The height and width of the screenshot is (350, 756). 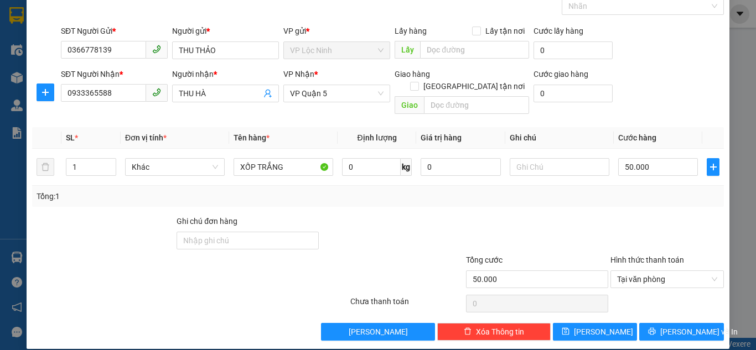 What do you see at coordinates (637, 138) in the screenshot?
I see `span: Cước hàng` at bounding box center [637, 138].